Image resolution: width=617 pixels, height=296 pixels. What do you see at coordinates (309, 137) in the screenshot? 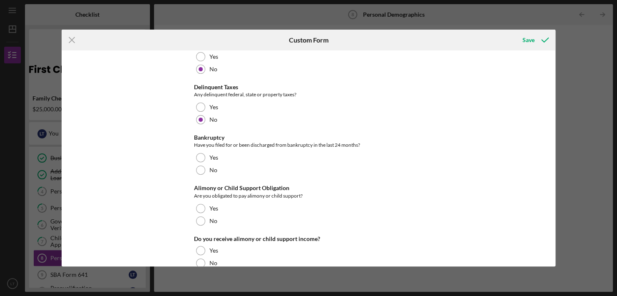
I see `div: Bankruptcy` at bounding box center [309, 137].